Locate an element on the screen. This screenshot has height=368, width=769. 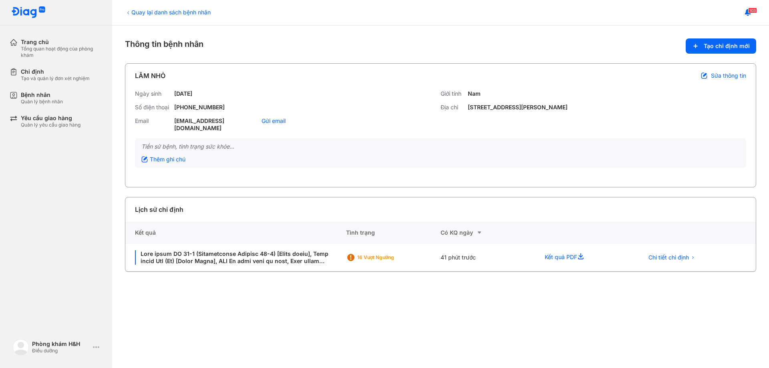
div: Quản lý yêu cầu giao hàng is located at coordinates (50, 125).